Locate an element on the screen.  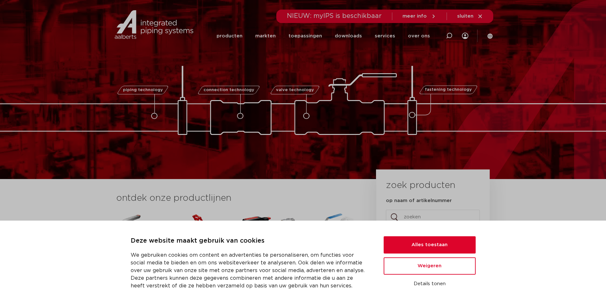
a: producten is located at coordinates (229, 36).